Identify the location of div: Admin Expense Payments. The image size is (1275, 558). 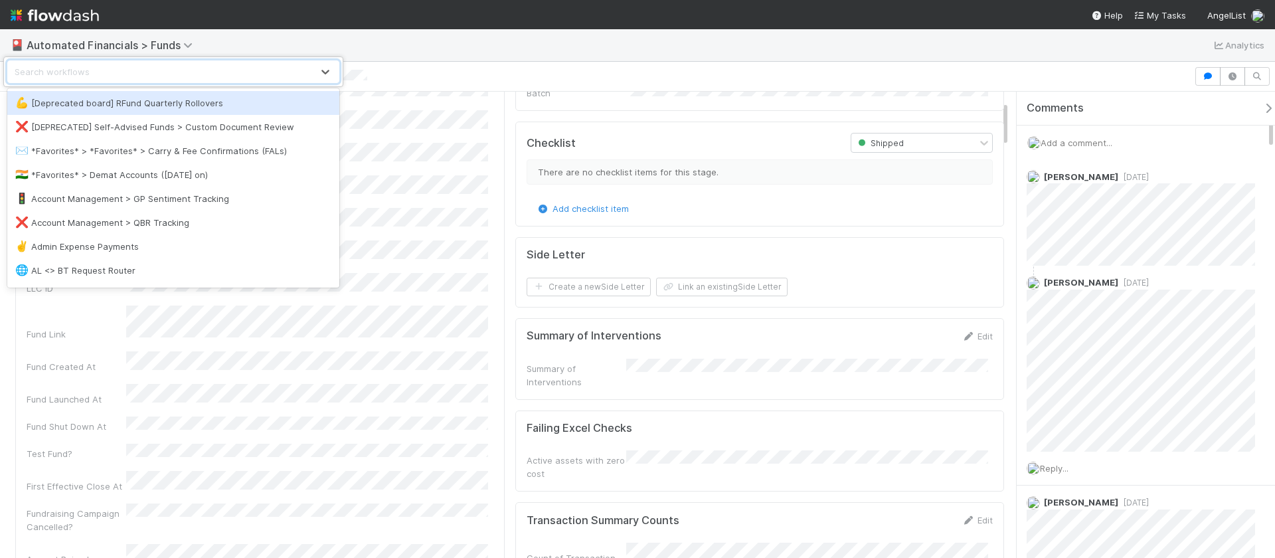
(173, 246).